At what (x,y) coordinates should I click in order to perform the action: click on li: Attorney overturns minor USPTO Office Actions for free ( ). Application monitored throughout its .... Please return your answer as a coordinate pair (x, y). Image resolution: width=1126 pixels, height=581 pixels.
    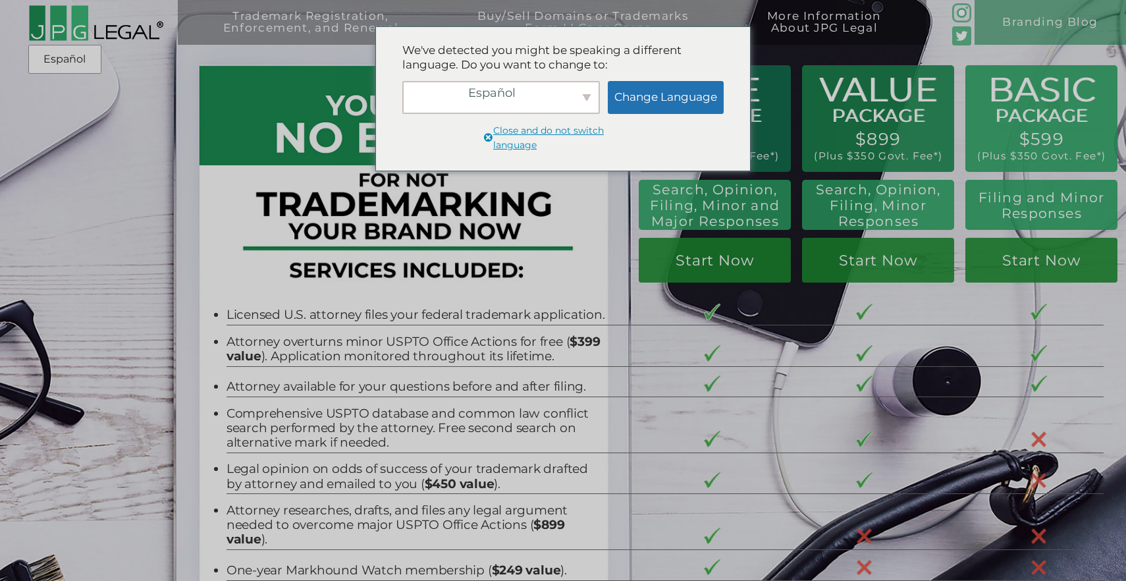
    Looking at the image, I should click on (416, 349).